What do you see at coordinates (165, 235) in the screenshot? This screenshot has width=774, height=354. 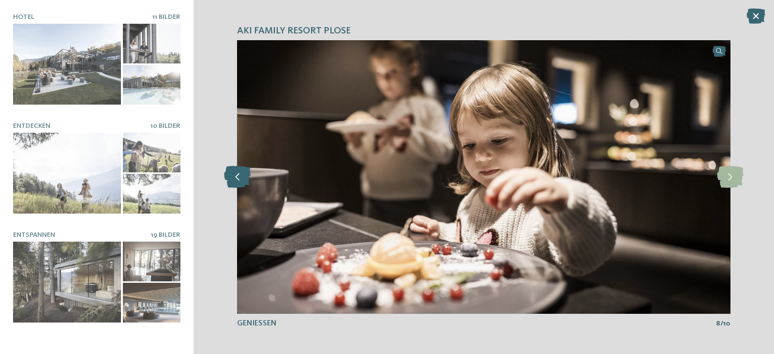 I see `span: 19 Bilder` at bounding box center [165, 235].